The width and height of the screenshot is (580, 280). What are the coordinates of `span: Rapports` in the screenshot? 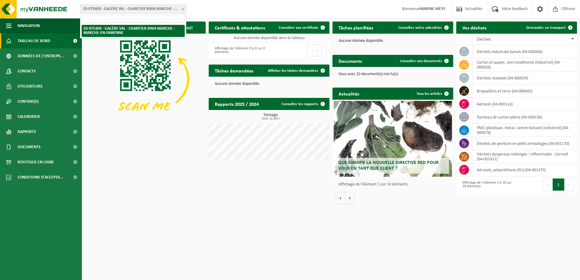 It's located at (27, 132).